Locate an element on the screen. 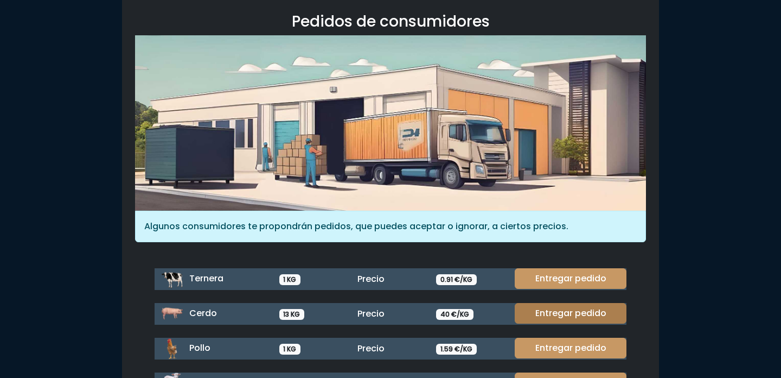  img: cerdo.png is located at coordinates (172, 314).